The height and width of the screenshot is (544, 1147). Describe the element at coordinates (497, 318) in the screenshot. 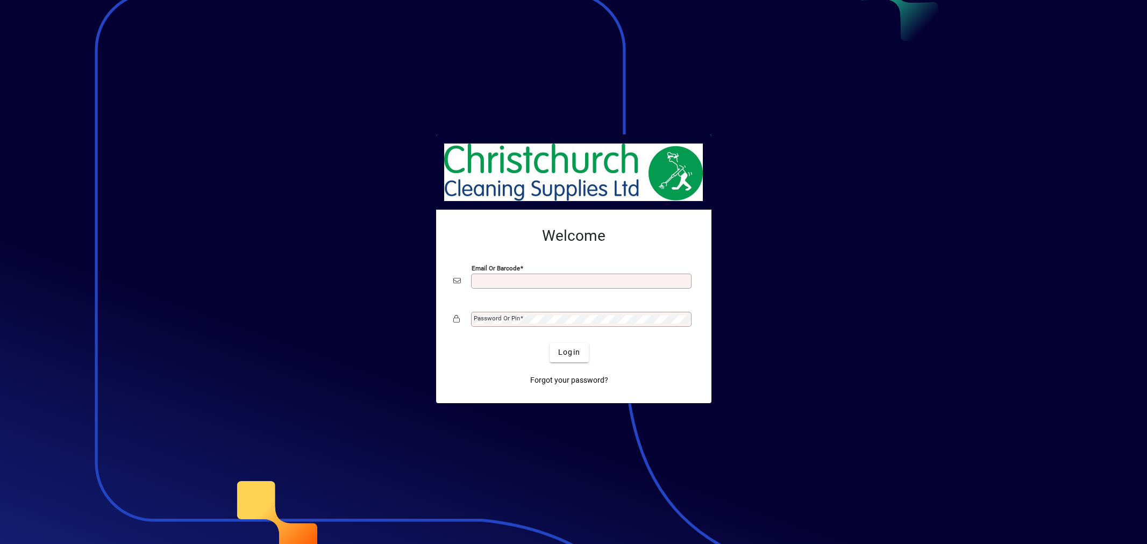

I see `mat-label: Password or Pin` at that location.